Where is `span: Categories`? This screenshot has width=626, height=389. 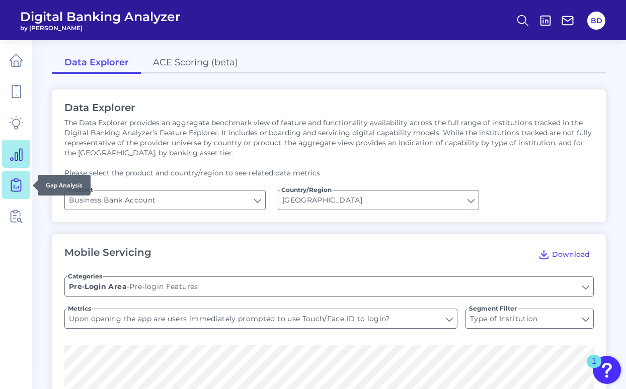 span: Categories is located at coordinates (85, 277).